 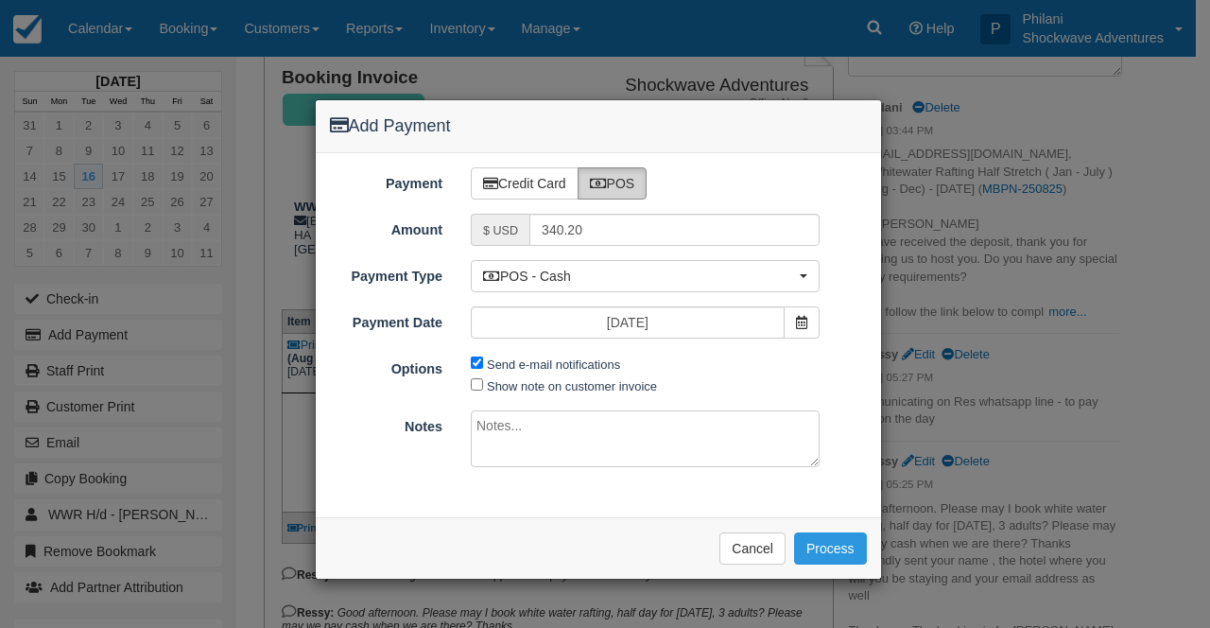 What do you see at coordinates (639, 276) in the screenshot?
I see `span: POS - Cash` at bounding box center [639, 276].